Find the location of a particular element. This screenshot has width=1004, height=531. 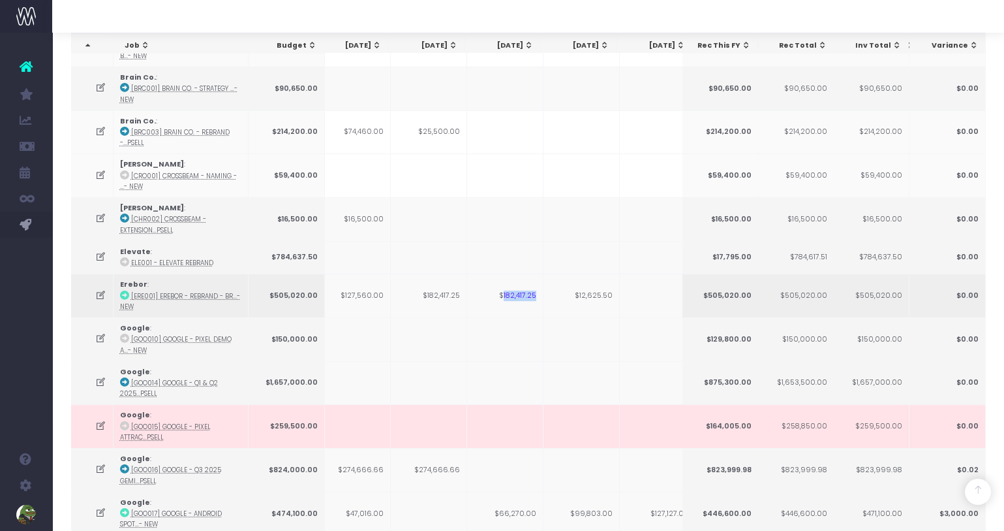

div: Variance is located at coordinates (950, 46).